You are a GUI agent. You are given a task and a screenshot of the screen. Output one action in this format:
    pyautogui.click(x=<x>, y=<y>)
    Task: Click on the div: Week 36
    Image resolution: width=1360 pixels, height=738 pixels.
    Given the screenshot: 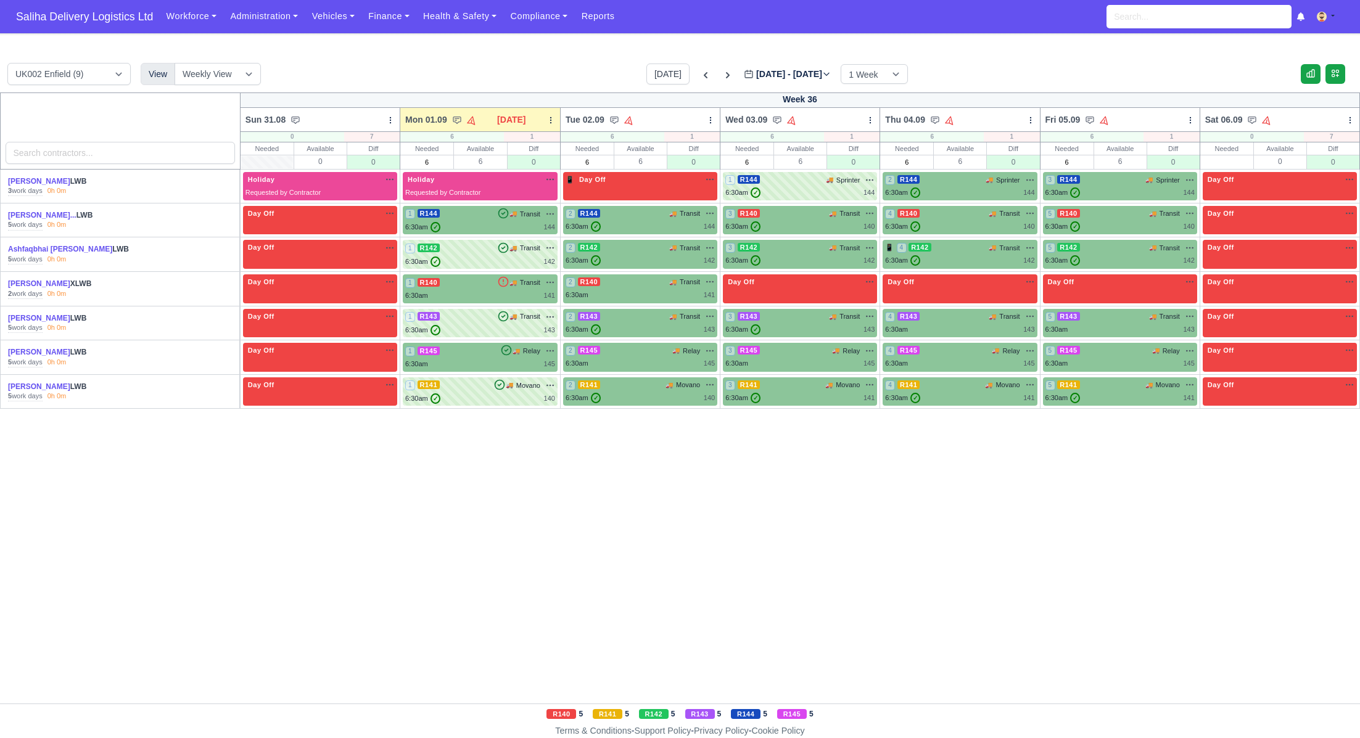 What is the action you would take?
    pyautogui.click(x=799, y=100)
    